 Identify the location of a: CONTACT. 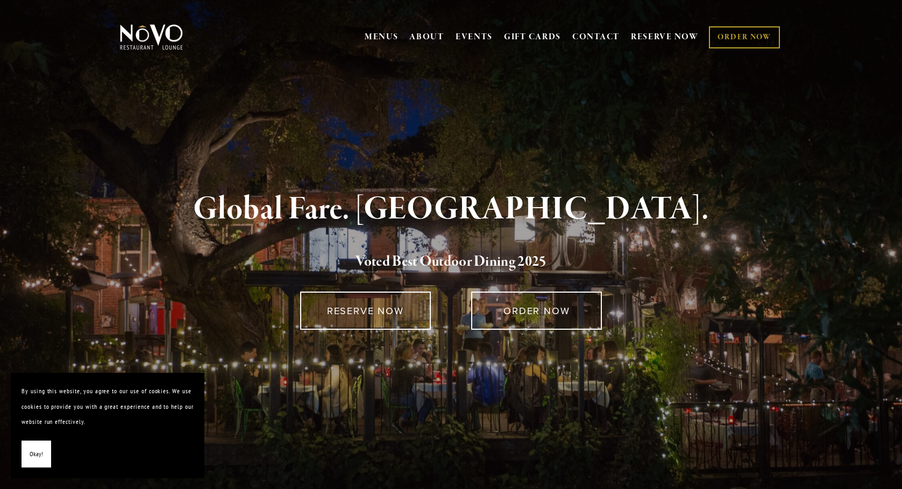
(596, 37).